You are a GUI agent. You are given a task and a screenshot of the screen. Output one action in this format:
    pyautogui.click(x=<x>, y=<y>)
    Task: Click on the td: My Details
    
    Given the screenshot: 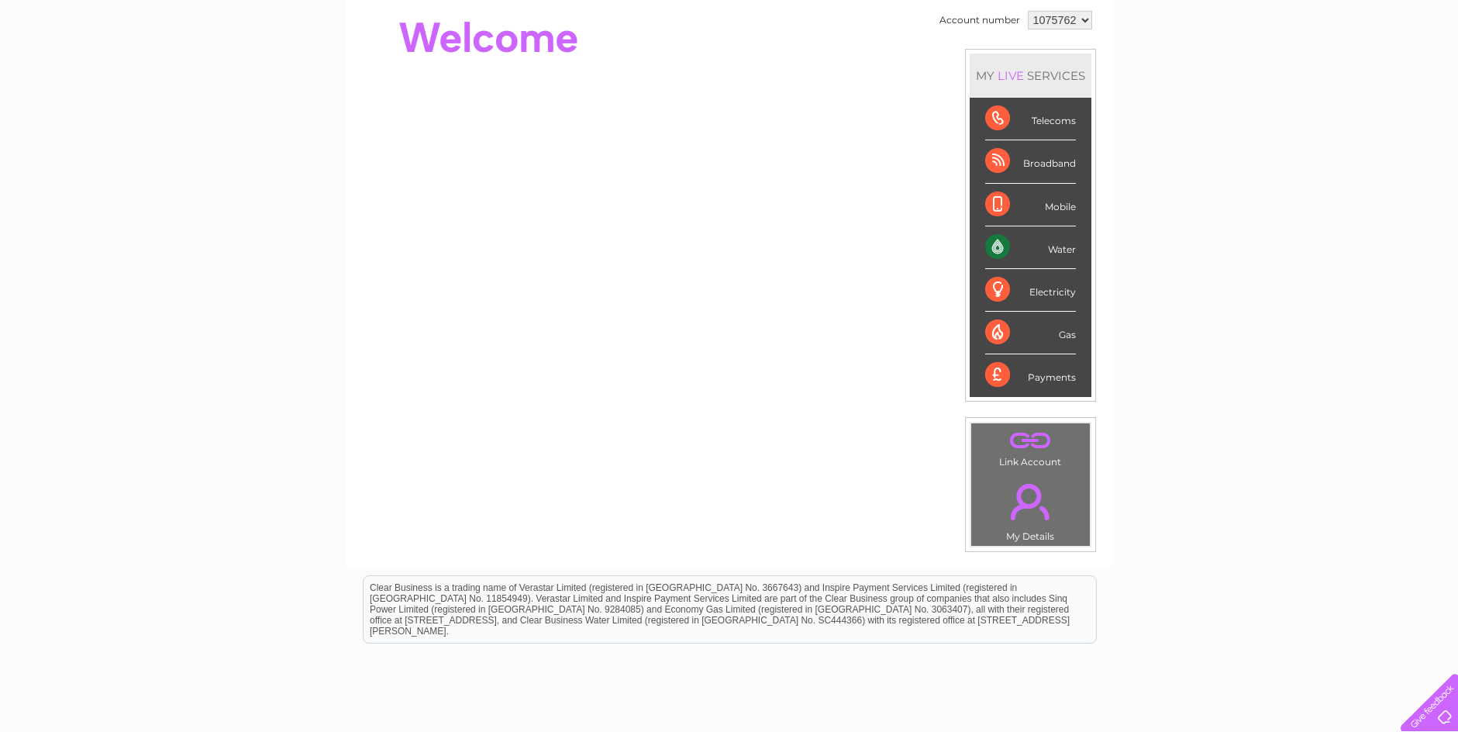 What is the action you would take?
    pyautogui.click(x=1030, y=508)
    